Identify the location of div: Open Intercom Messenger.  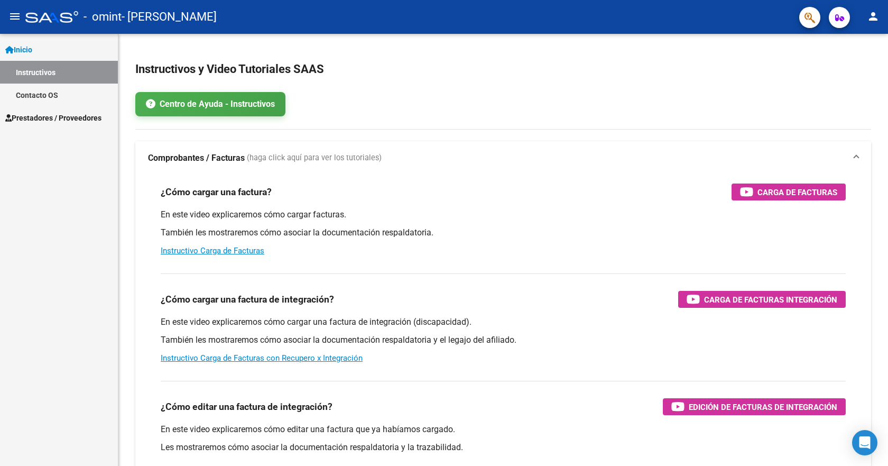
(865, 442).